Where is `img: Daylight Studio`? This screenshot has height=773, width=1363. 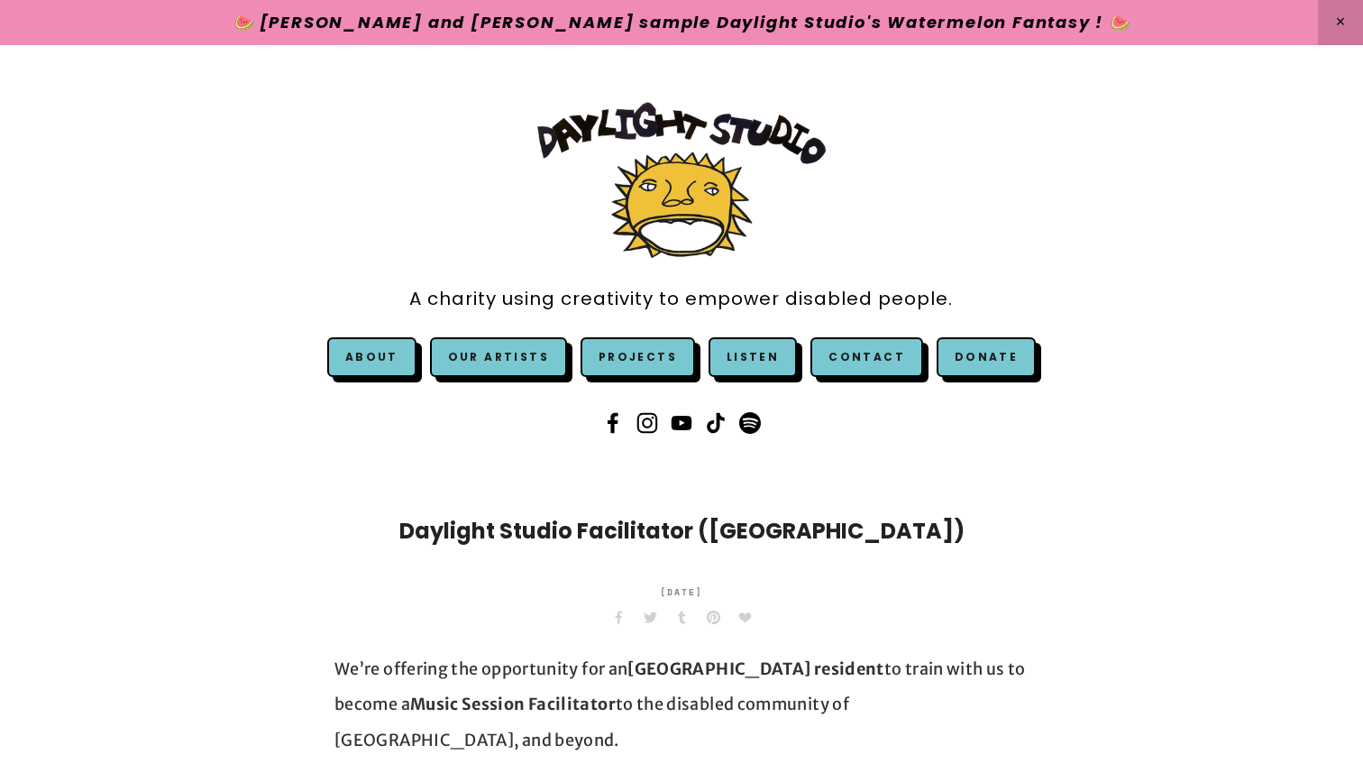
img: Daylight Studio is located at coordinates (682, 179).